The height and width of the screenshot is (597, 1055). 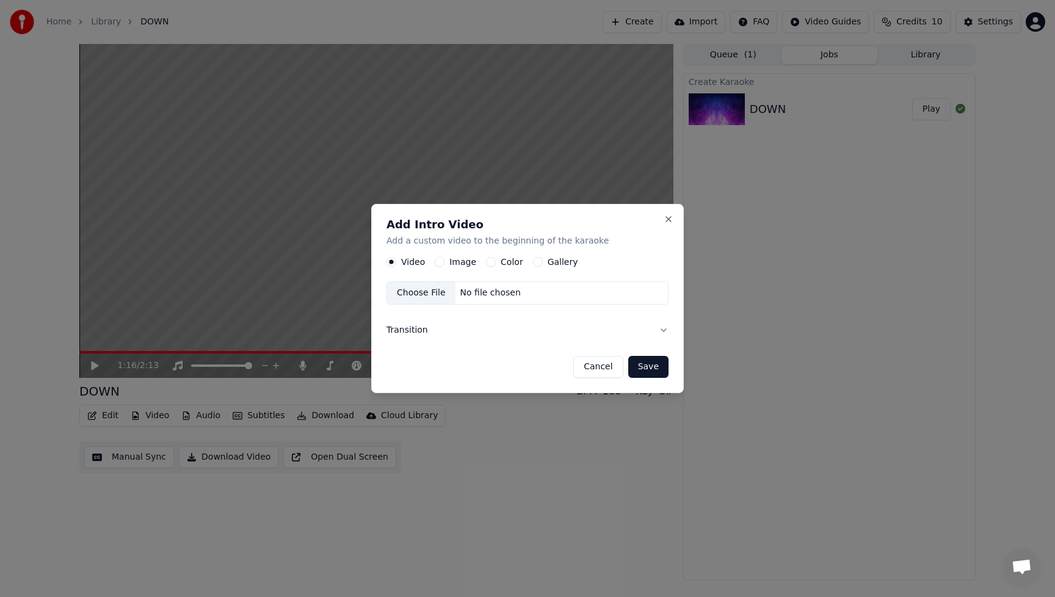 What do you see at coordinates (490, 293) in the screenshot?
I see `div: No file chosen` at bounding box center [490, 293].